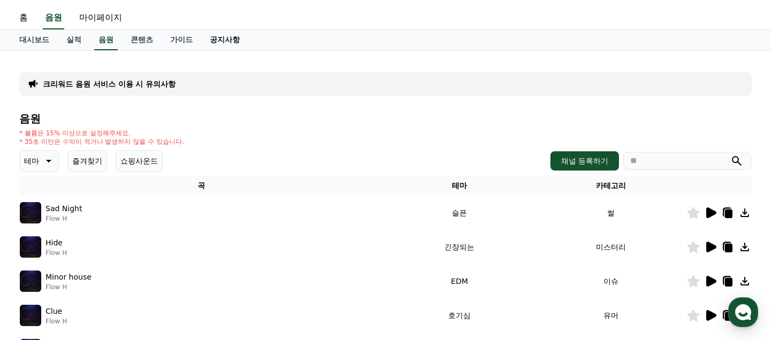 Image resolution: width=771 pixels, height=340 pixels. Describe the element at coordinates (584, 161) in the screenshot. I see `a: 채널 등록하기` at that location.